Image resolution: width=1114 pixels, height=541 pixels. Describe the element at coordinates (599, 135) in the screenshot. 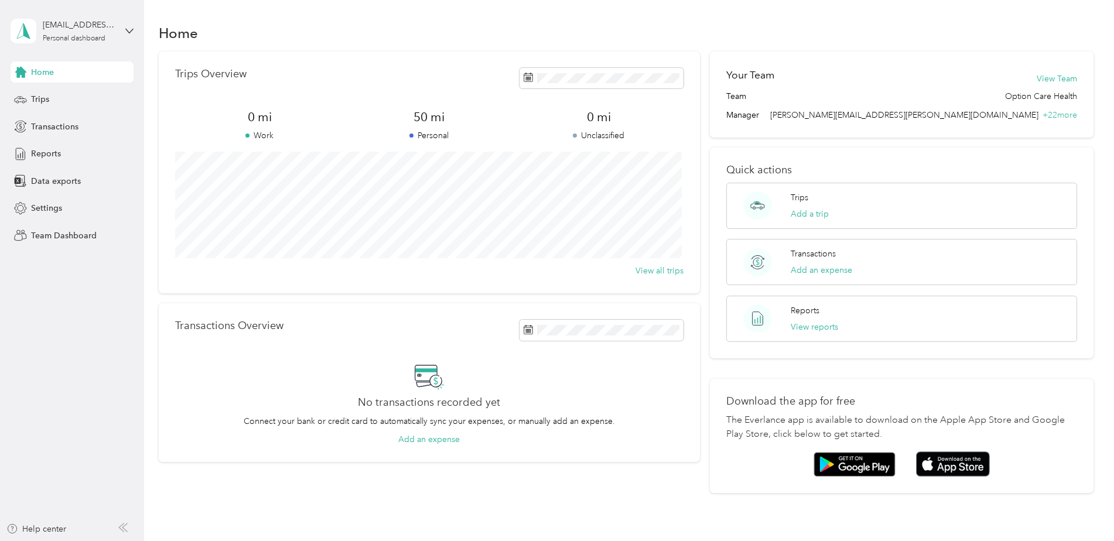

I see `p: Unclassified` at that location.